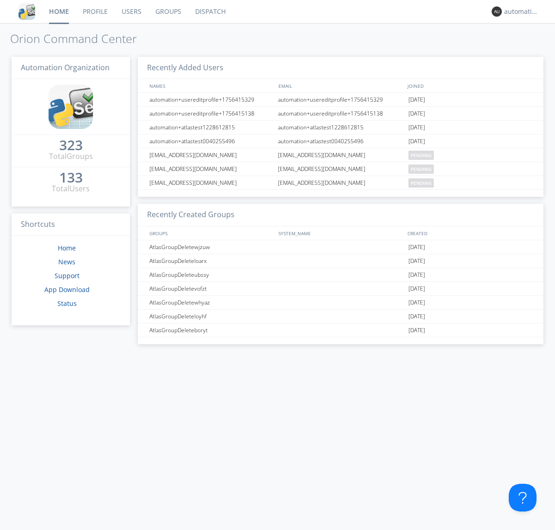 The height and width of the screenshot is (530, 555). I want to click on a: Support, so click(67, 276).